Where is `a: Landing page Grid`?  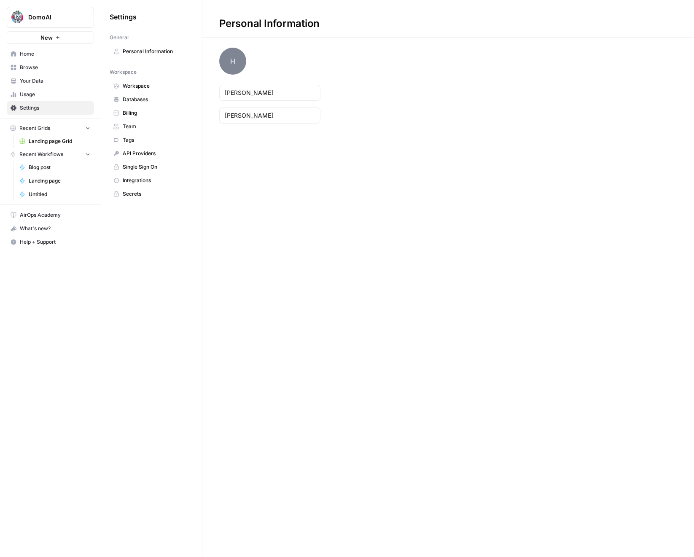
a: Landing page Grid is located at coordinates (55, 141).